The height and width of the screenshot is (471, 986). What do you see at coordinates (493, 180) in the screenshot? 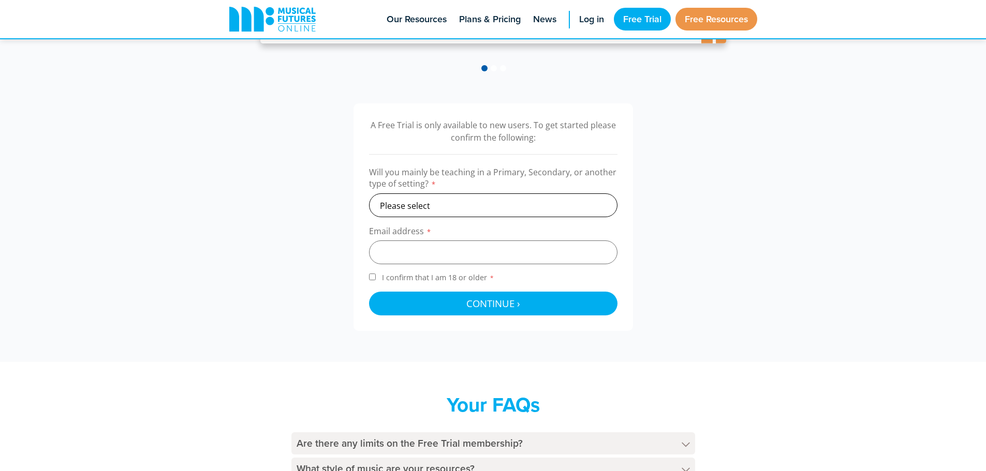
I see `label: Will you mainly be teaching in a Primary, Secondary, or another type of setting?` at bounding box center [493, 180].